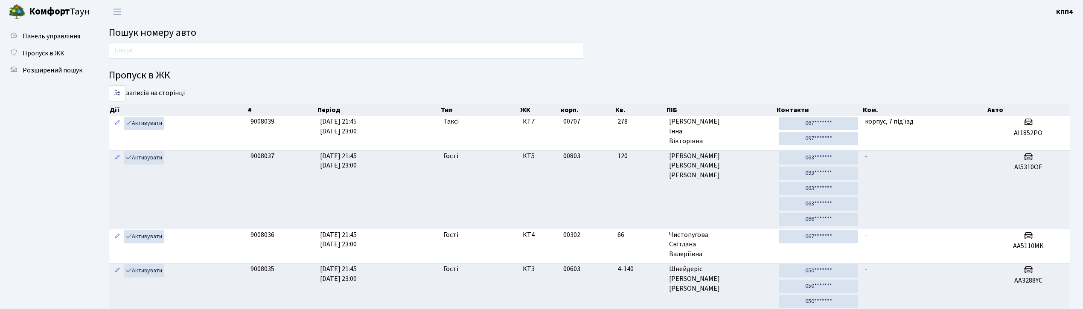  I want to click on span: 278, so click(640, 122).